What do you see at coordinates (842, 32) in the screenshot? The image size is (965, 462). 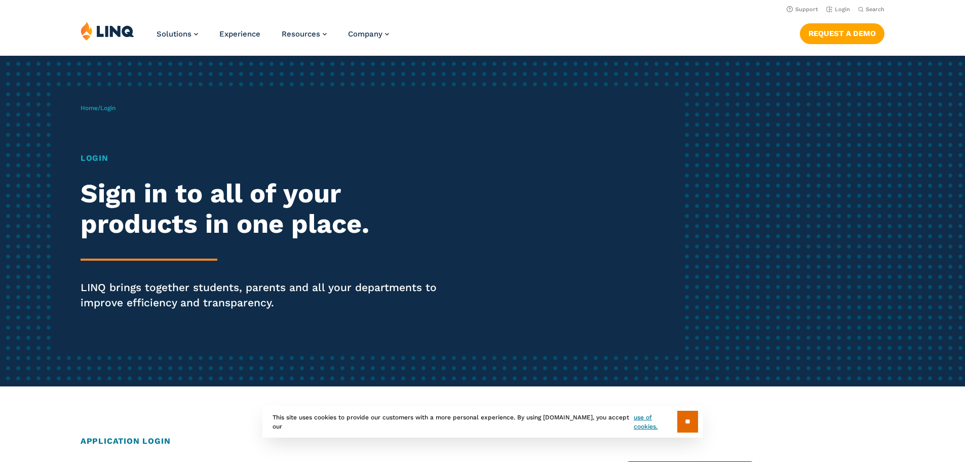 I see `nav: Button Navigation` at bounding box center [842, 32].